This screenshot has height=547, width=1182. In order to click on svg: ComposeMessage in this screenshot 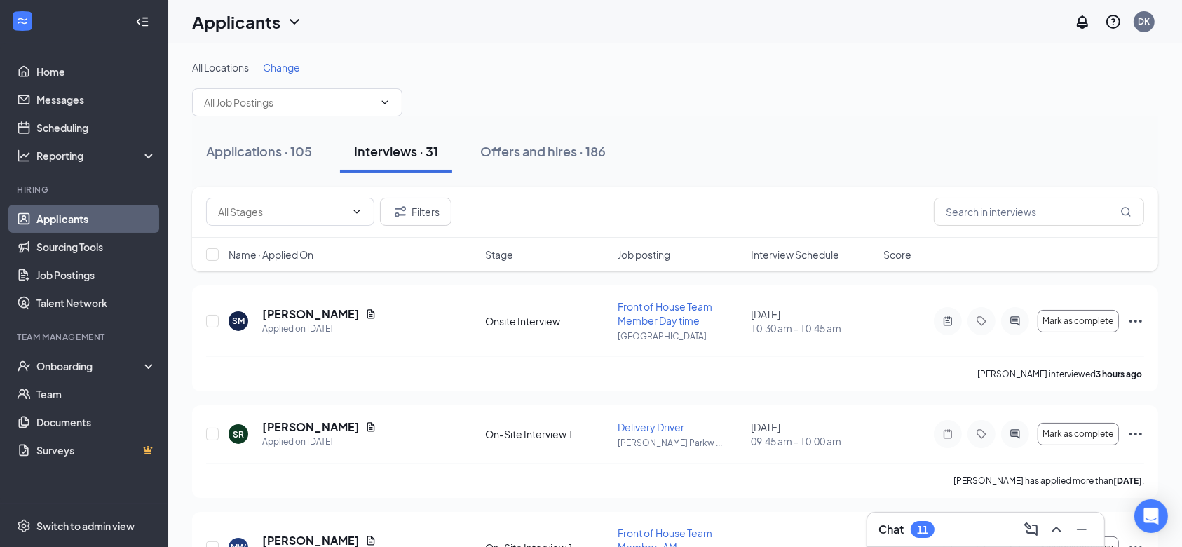, I will do `click(1031, 529)`.